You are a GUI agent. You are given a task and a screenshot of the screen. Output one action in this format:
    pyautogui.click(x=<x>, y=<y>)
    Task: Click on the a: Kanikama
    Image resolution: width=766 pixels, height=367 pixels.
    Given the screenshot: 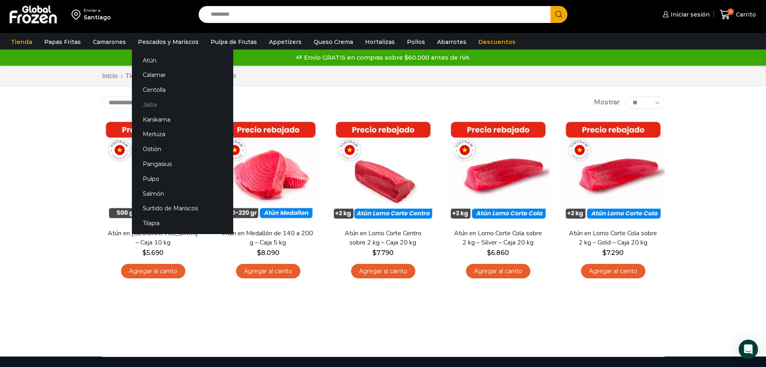 What is the action you would take?
    pyautogui.click(x=183, y=119)
    